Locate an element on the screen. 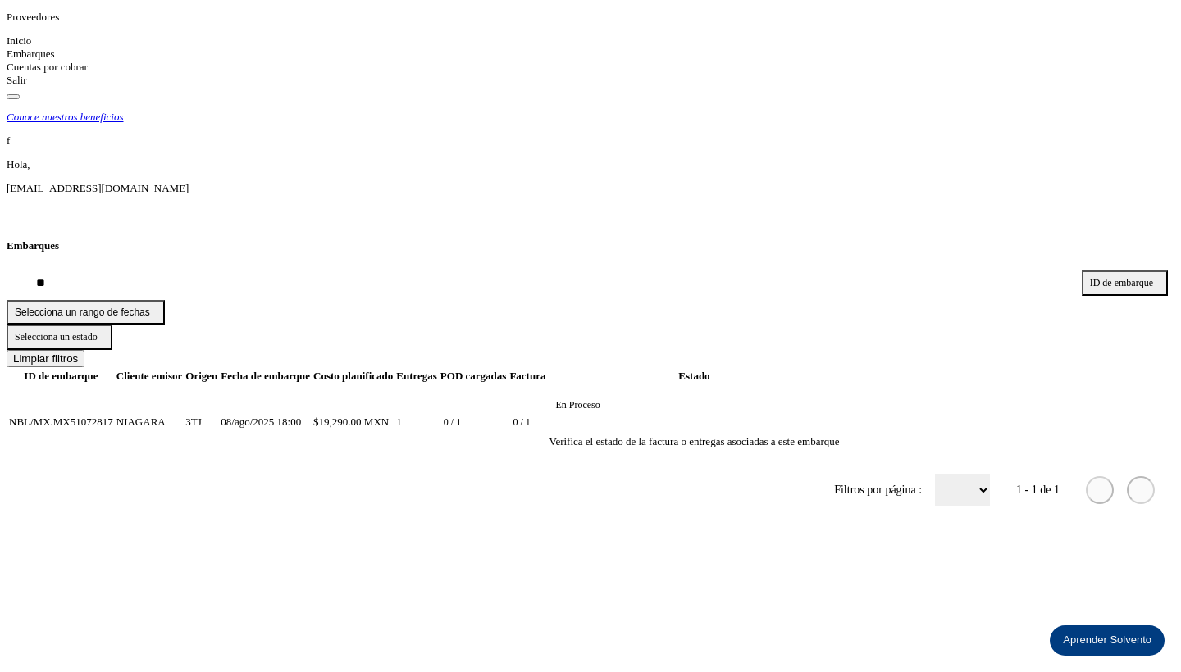  a: Inicio is located at coordinates (19, 40).